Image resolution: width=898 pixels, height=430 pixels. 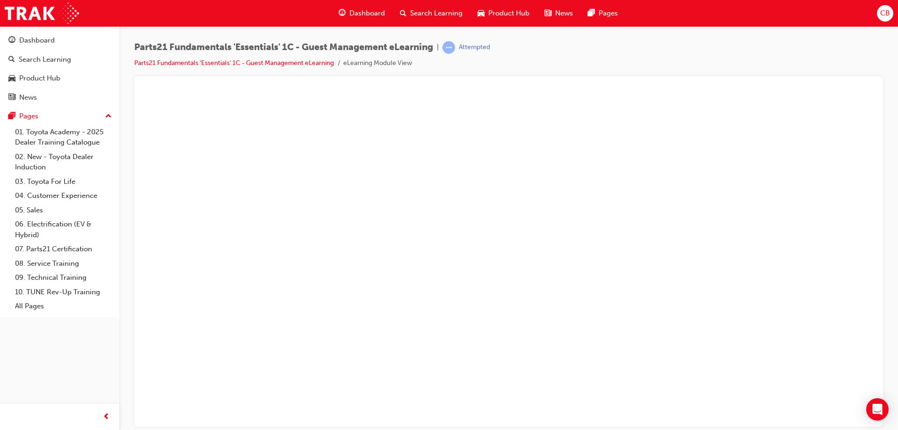 I want to click on div: News, so click(x=28, y=97).